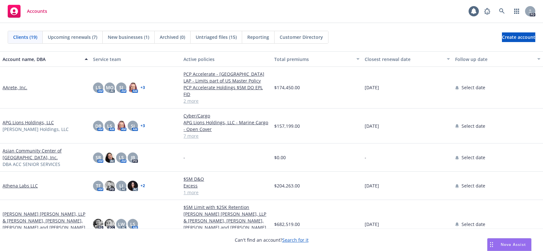 The height and width of the screenshot is (251, 543). I want to click on div: Account name, DBA, so click(42, 59).